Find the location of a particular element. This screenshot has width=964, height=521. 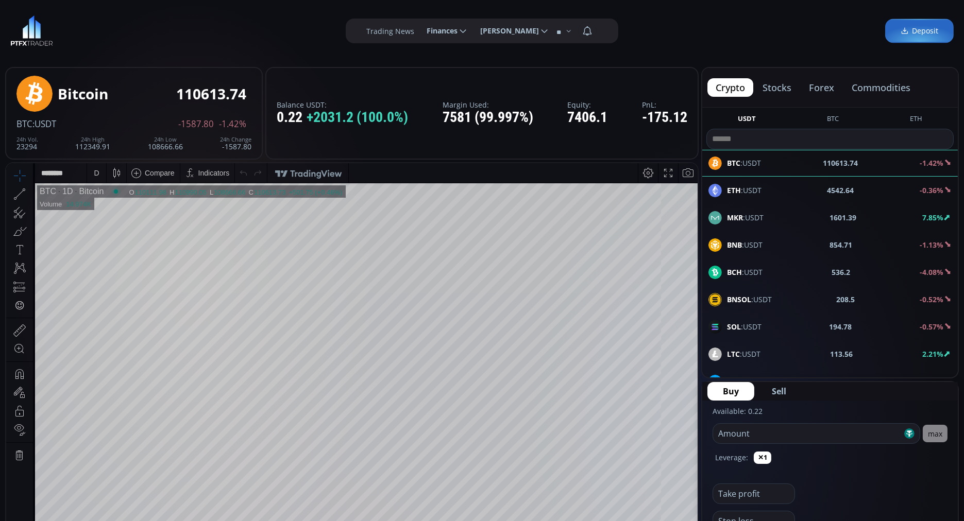

button: BTC is located at coordinates (832, 120).